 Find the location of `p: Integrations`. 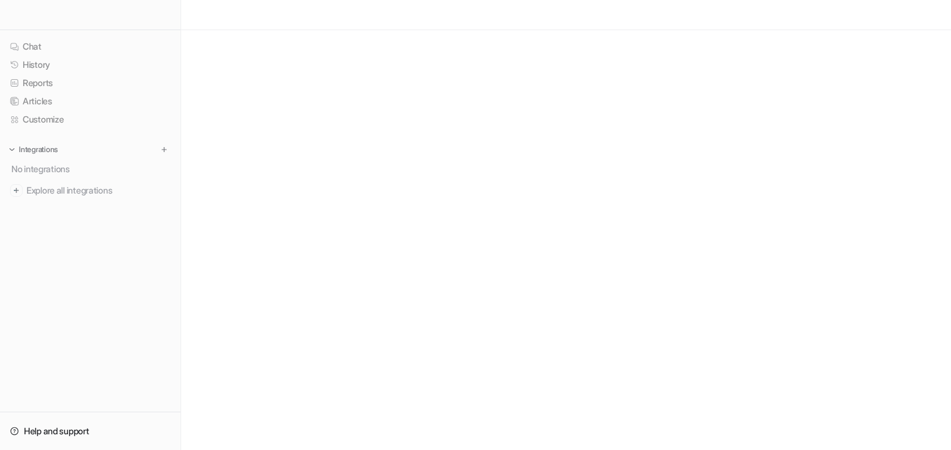

p: Integrations is located at coordinates (38, 150).